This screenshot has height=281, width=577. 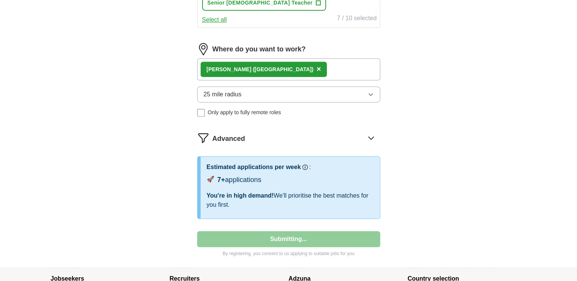 I want to click on button: Select all, so click(x=214, y=20).